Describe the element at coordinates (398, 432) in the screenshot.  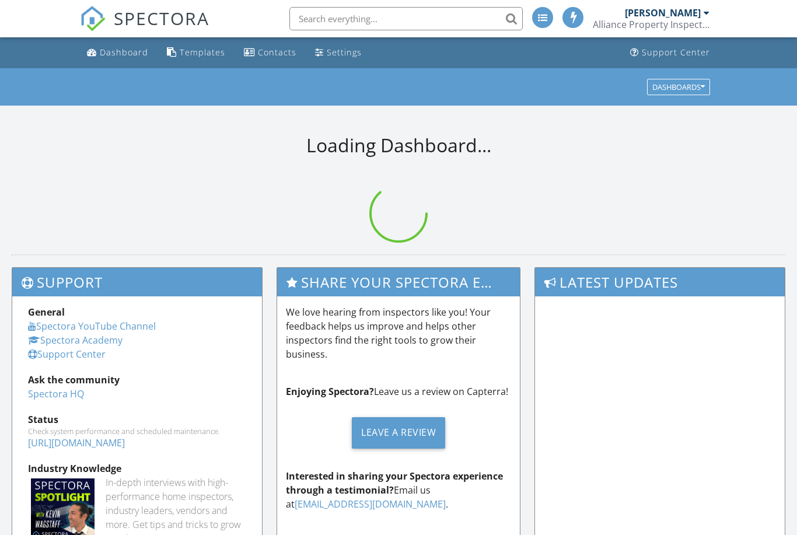
I see `a: Leave a Review` at that location.